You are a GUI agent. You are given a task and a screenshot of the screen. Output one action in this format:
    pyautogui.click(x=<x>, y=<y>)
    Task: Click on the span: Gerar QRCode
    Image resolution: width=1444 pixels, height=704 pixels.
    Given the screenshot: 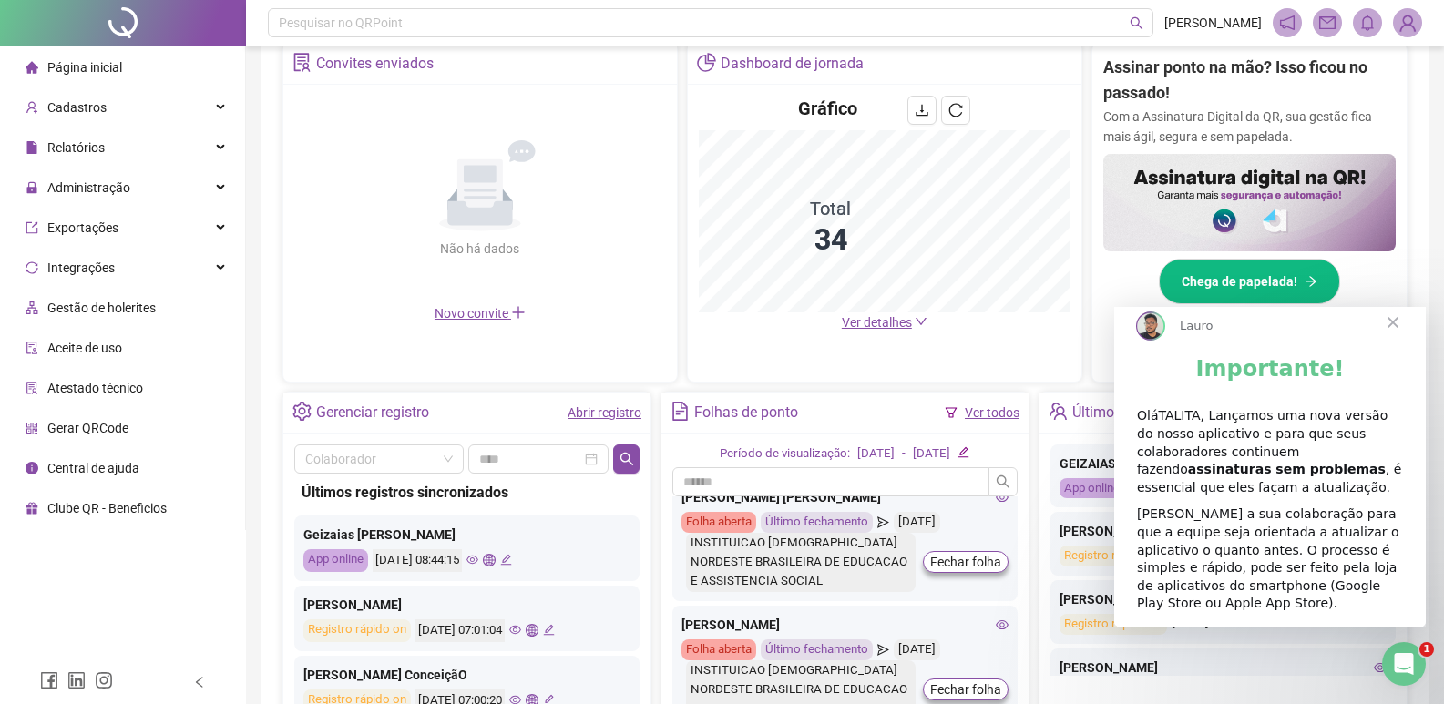 What is the action you would take?
    pyautogui.click(x=87, y=428)
    